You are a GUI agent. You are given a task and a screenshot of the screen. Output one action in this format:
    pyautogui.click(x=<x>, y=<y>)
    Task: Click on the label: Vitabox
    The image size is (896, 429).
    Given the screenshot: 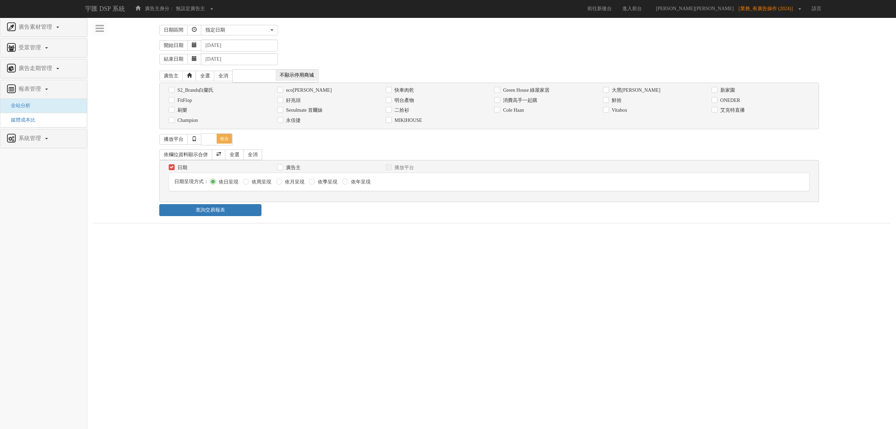 What is the action you would take?
    pyautogui.click(x=618, y=110)
    